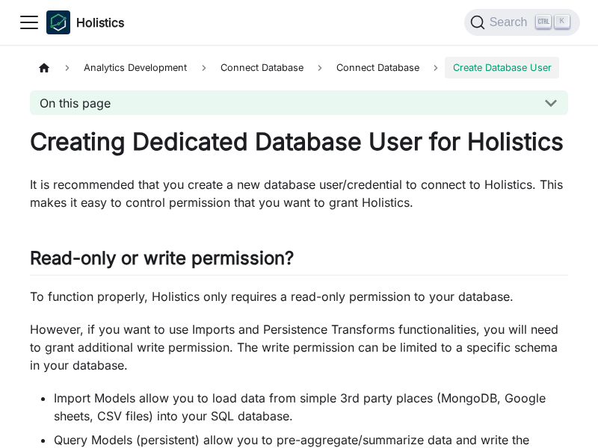 This screenshot has width=598, height=448. I want to click on span: Create Database User, so click(501, 67).